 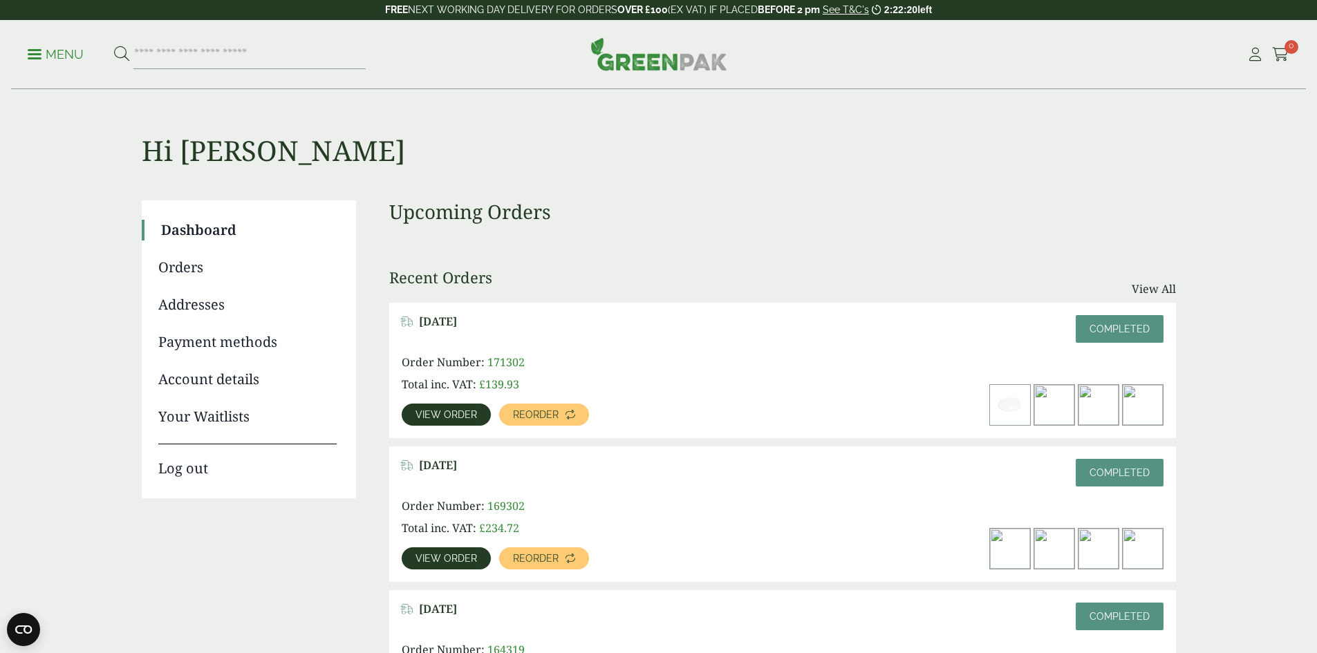 What do you see at coordinates (1143, 549) in the screenshot?
I see `img: dsc_9759a_3-300x300.jpg` at bounding box center [1143, 549].